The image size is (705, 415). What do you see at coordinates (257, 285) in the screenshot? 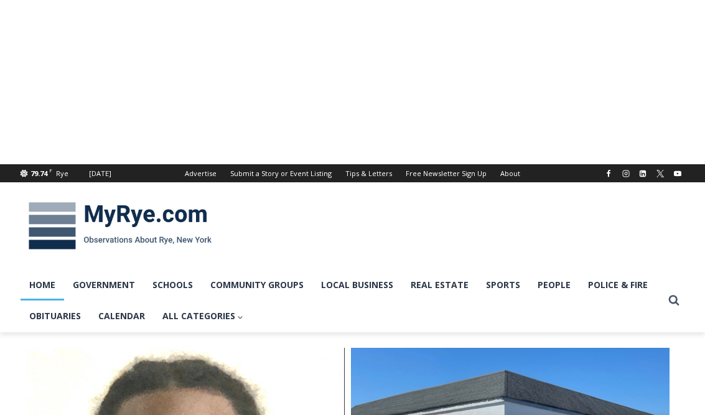
I see `a: Community Groups` at bounding box center [257, 285].